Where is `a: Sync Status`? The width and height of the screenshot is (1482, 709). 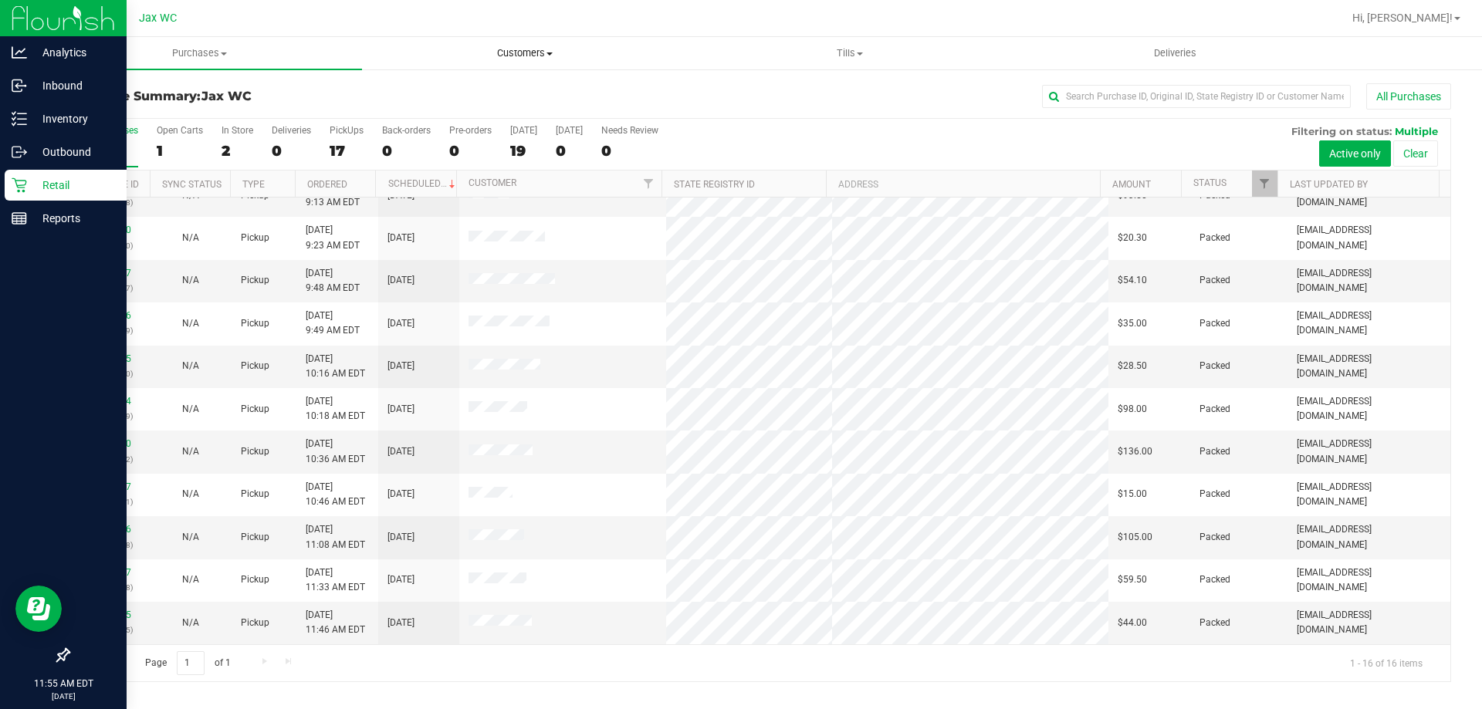 a: Sync Status is located at coordinates (191, 184).